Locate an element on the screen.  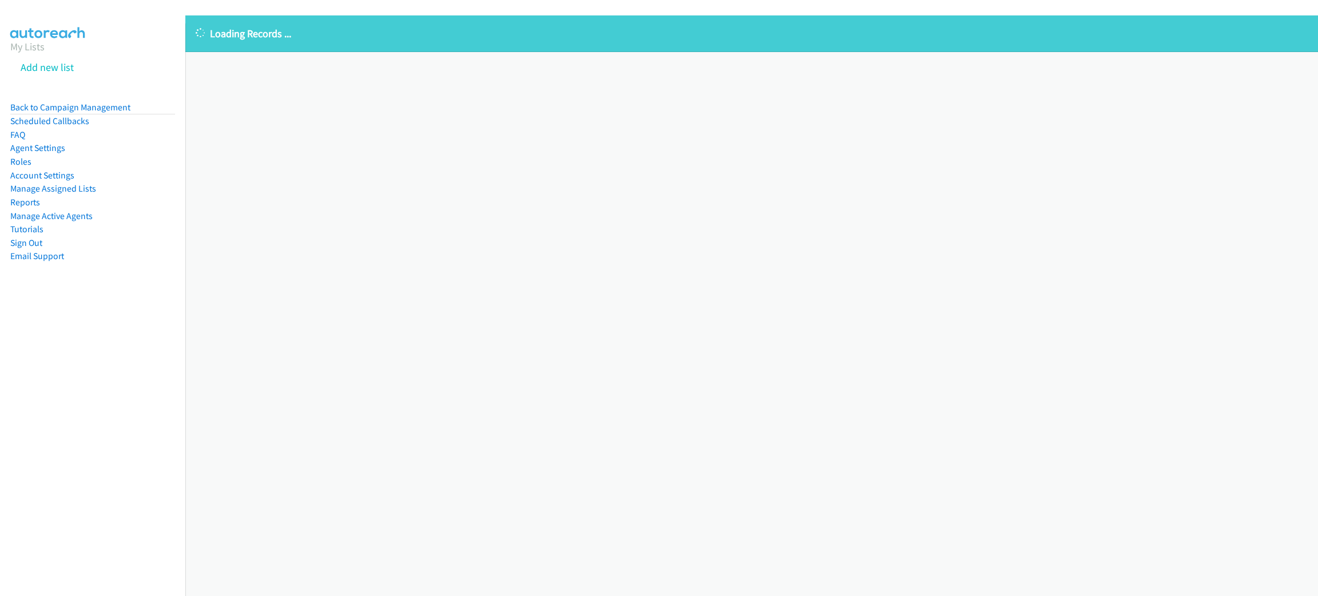
a: Account Settings is located at coordinates (42, 175).